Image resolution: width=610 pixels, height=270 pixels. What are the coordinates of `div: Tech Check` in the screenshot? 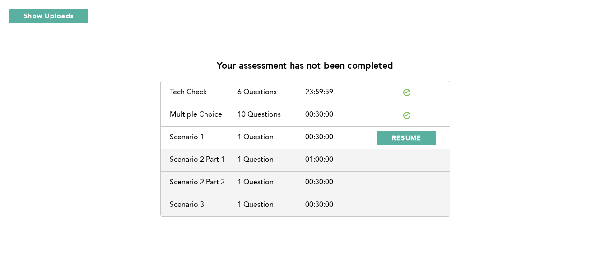 It's located at (204, 93).